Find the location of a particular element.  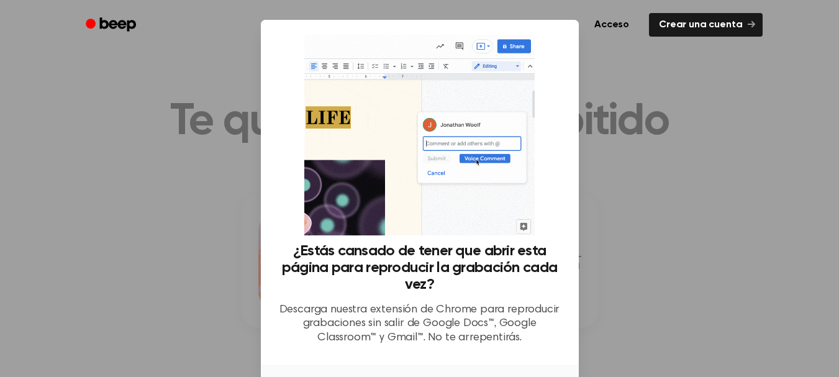

font: Descarga nuestra extensión de Chrome para reproducir grabaciones sin salir de Google Docs™, Googl... is located at coordinates (420, 323).